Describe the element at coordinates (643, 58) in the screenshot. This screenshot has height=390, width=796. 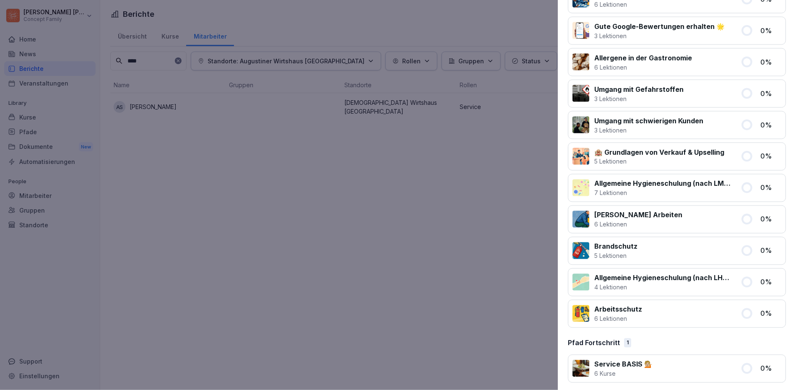
I see `p: Allergene in der Gastronomie` at that location.